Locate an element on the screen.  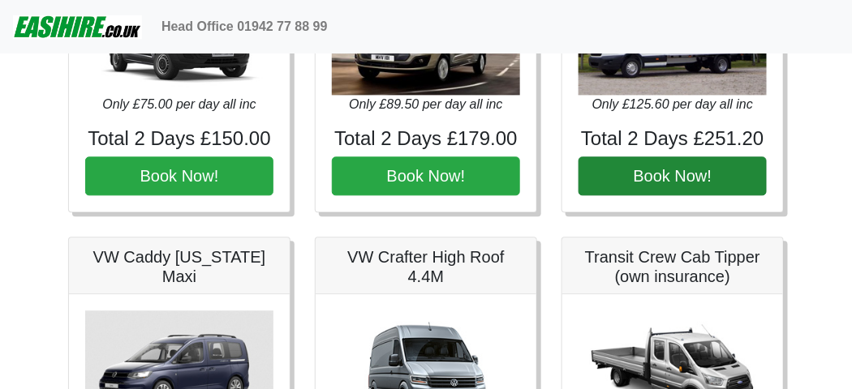
a: Head Office 01942 77 88 99 is located at coordinates (244, 27).